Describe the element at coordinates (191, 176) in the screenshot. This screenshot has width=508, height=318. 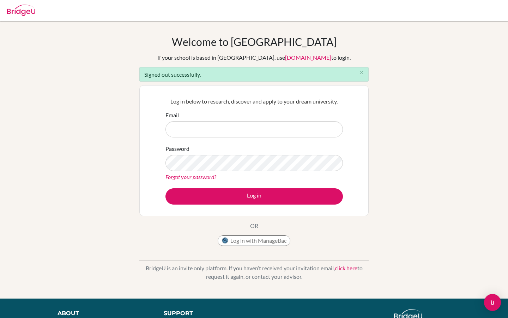
I see `a: Forgot your password?` at that location.